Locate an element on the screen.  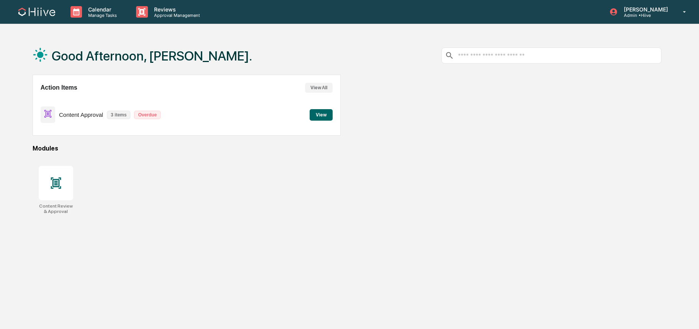
div: Content Review & Approval is located at coordinates (56, 209).